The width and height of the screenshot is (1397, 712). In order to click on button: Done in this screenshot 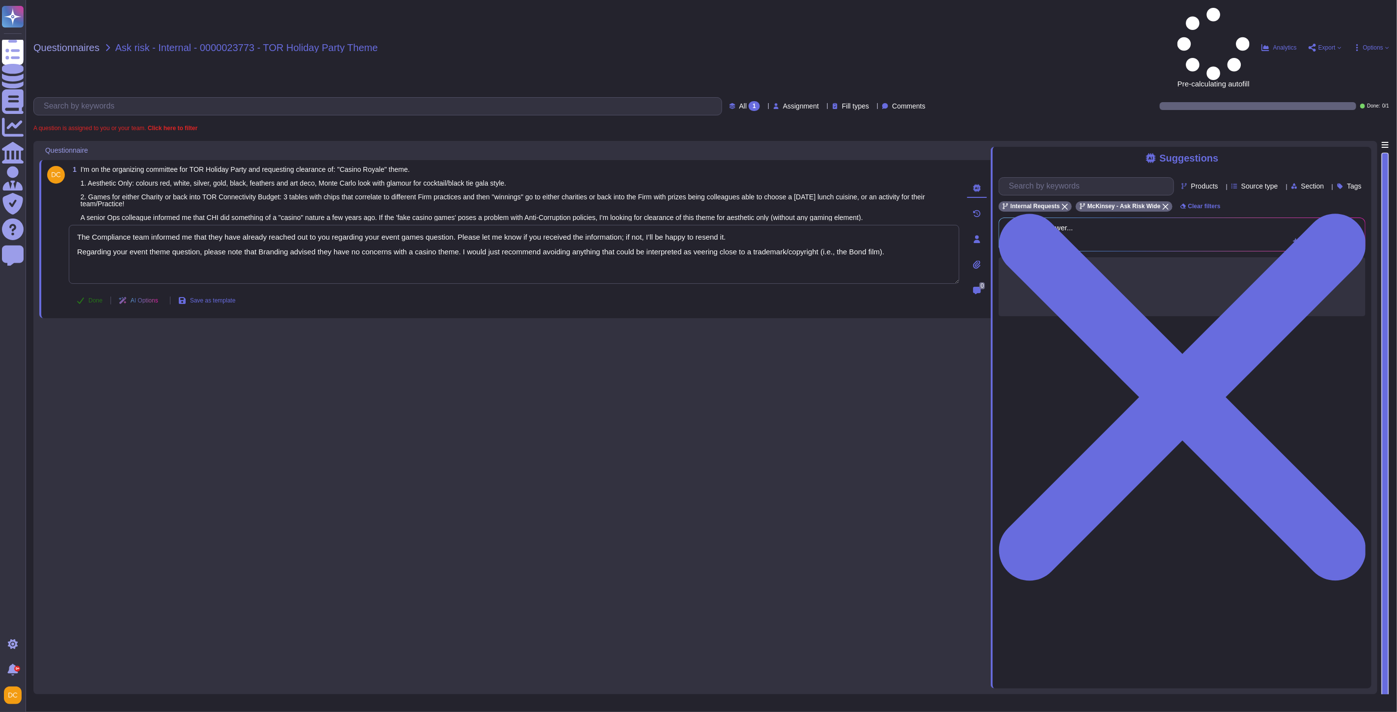, I will do `click(89, 301)`.